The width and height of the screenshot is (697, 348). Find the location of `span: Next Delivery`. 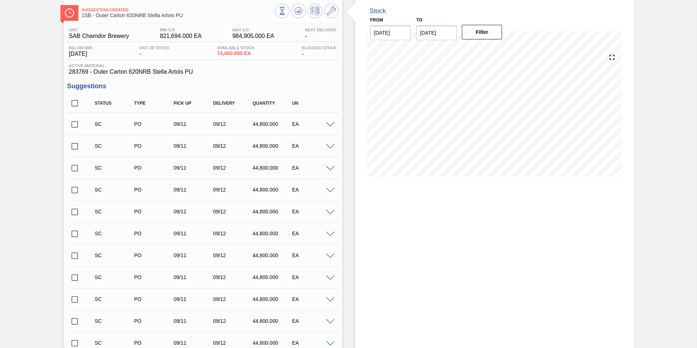

span: Next Delivery is located at coordinates (321, 30).